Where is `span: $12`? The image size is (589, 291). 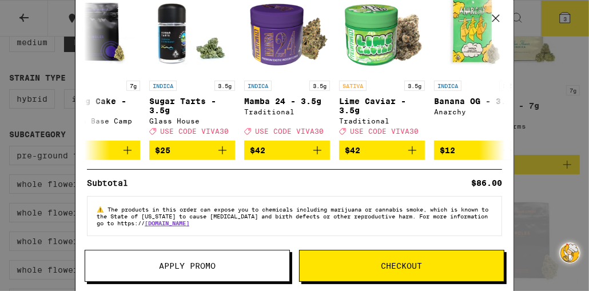
span: $12 is located at coordinates (447, 150).